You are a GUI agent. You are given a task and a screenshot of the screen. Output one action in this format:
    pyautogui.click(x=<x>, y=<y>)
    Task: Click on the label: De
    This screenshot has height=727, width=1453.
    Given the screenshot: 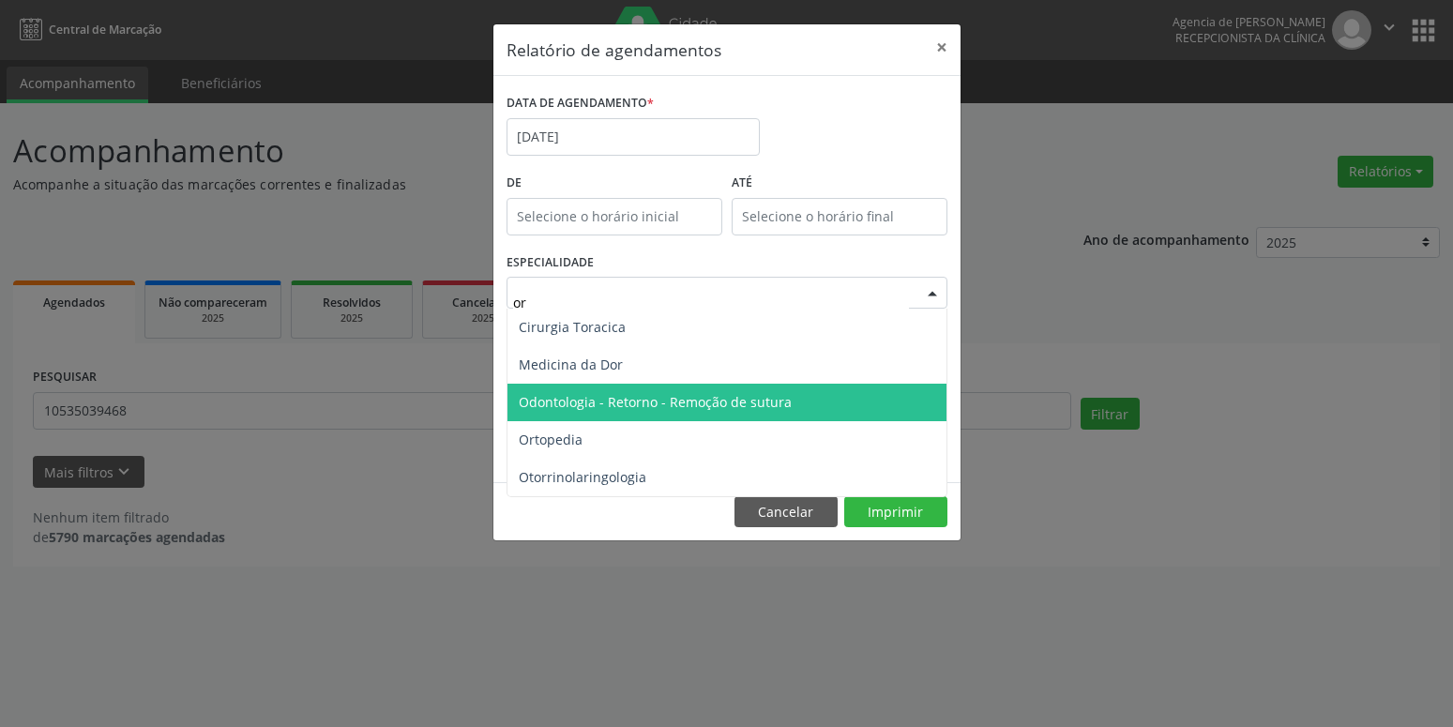 What is the action you would take?
    pyautogui.click(x=614, y=183)
    